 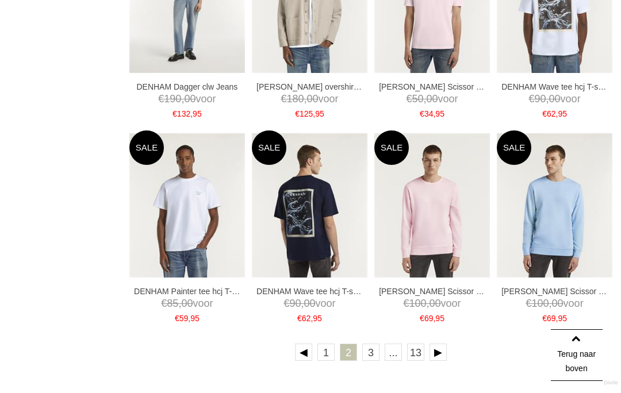 What do you see at coordinates (172, 303) in the screenshot?
I see `span: 85` at bounding box center [172, 303].